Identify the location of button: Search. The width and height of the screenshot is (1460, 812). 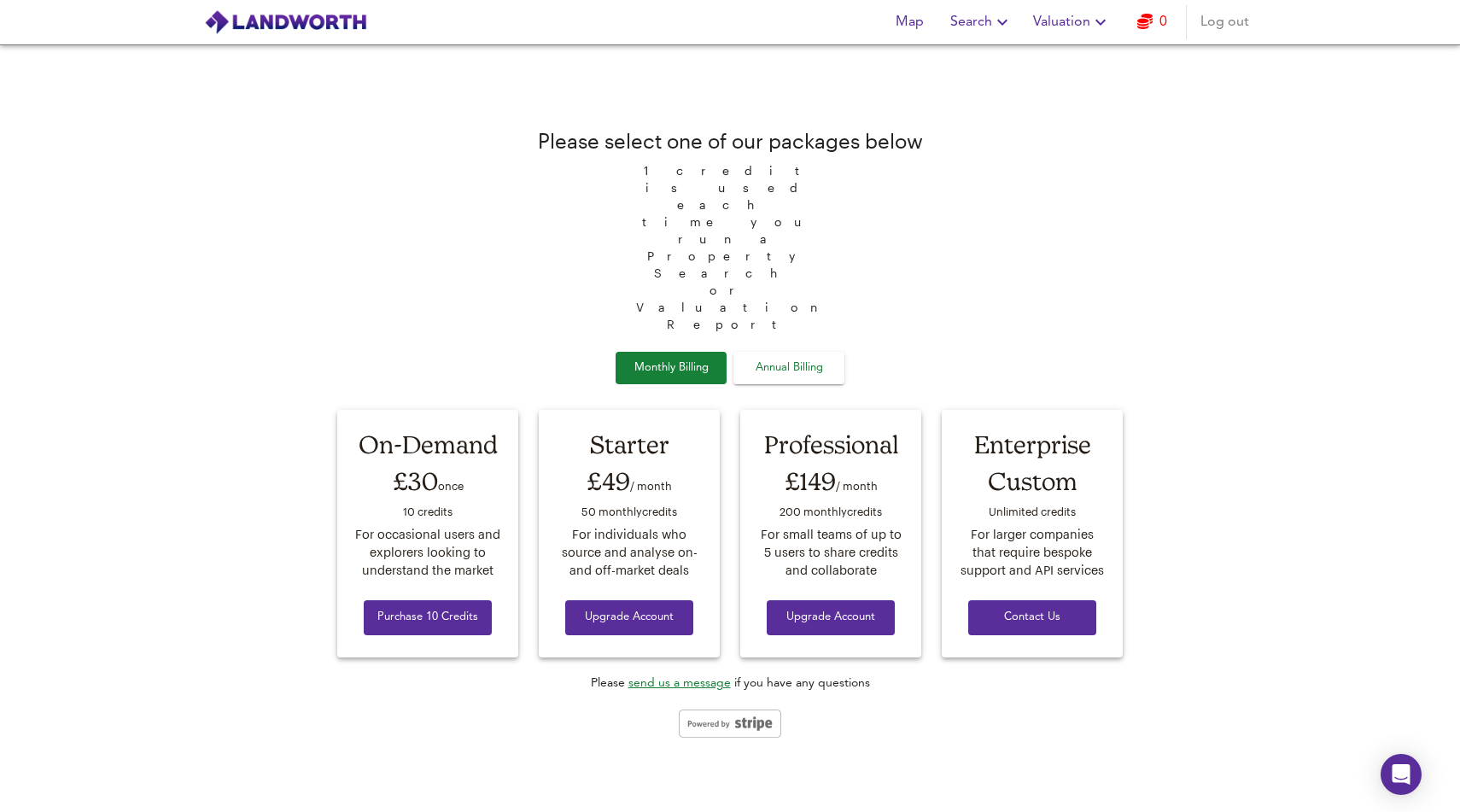
(981, 22).